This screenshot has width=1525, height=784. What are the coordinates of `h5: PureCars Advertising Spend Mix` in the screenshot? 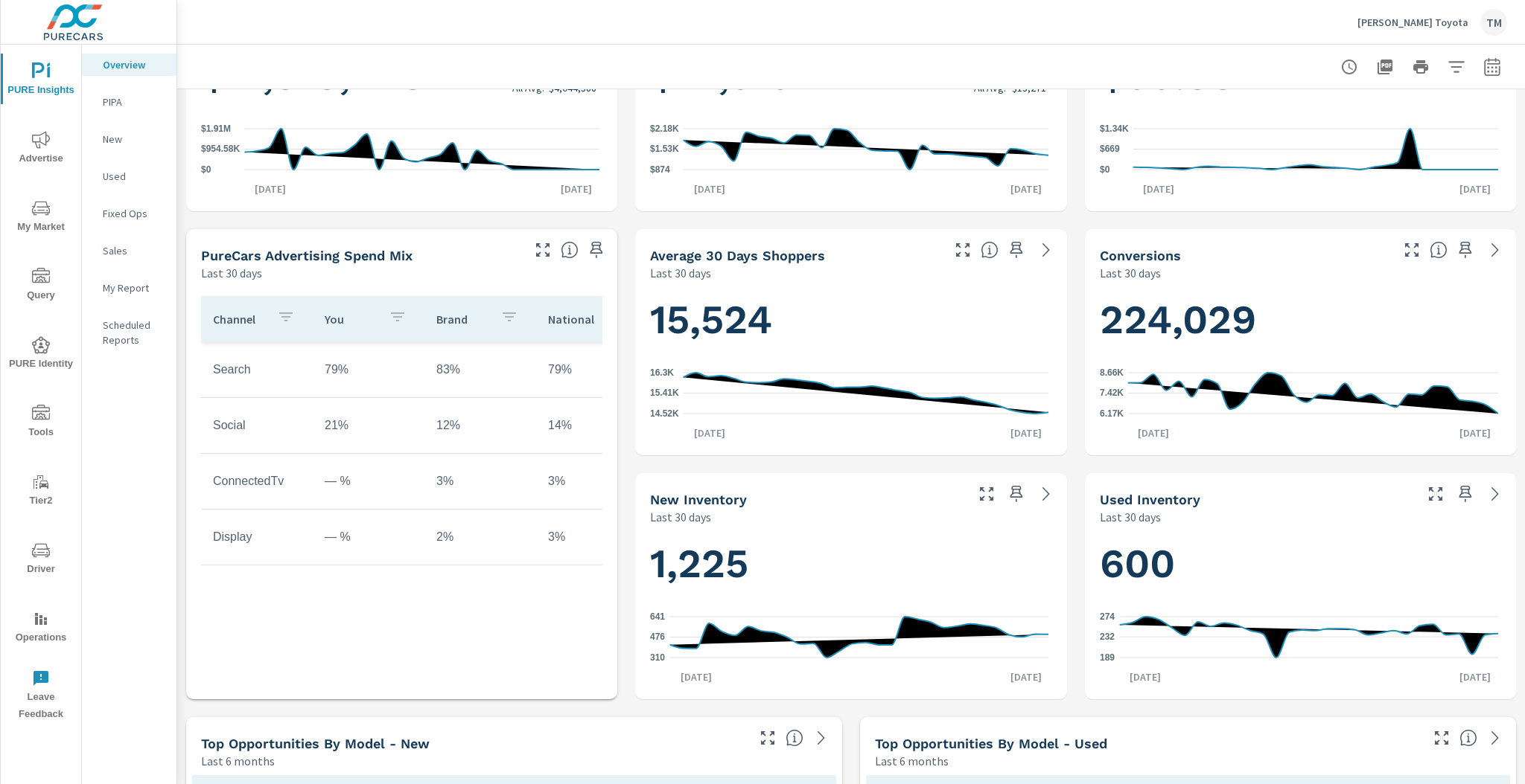 It's located at (307, 256).